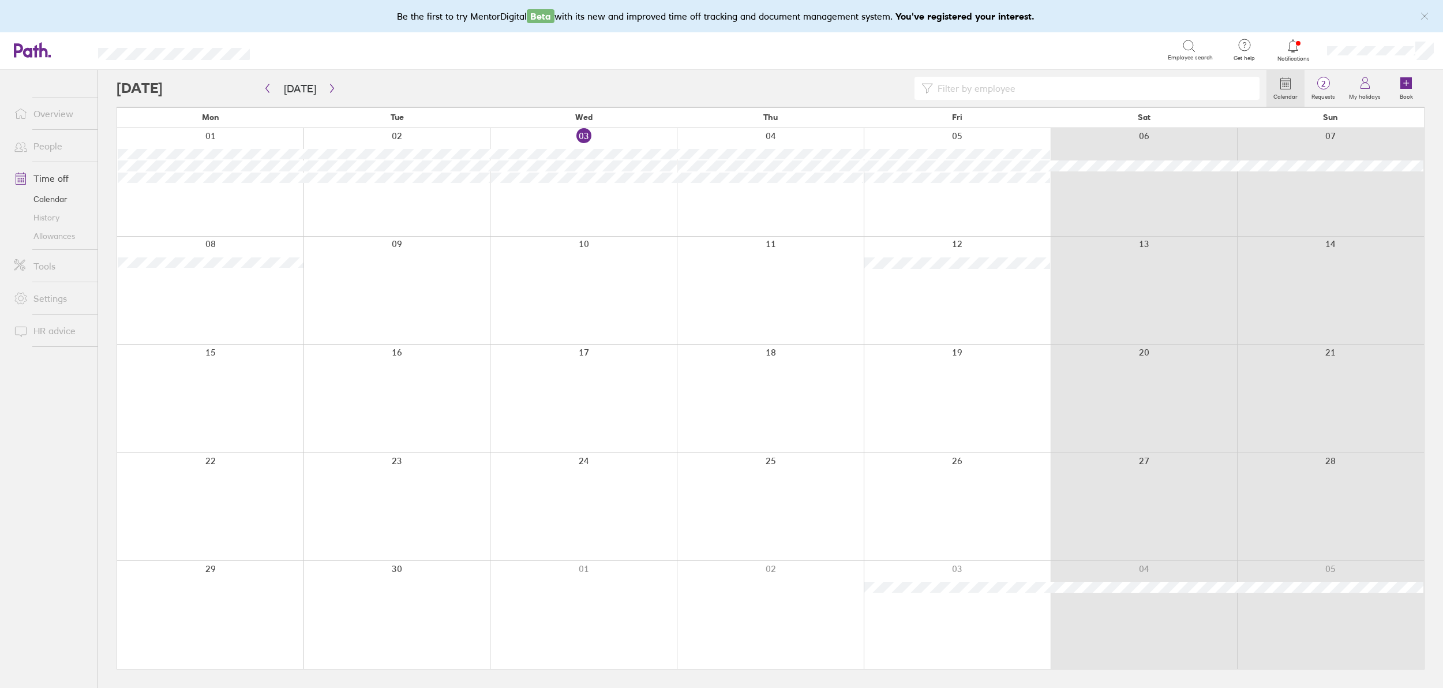 Image resolution: width=1443 pixels, height=688 pixels. Describe the element at coordinates (770, 117) in the screenshot. I see `span: Thu` at that location.